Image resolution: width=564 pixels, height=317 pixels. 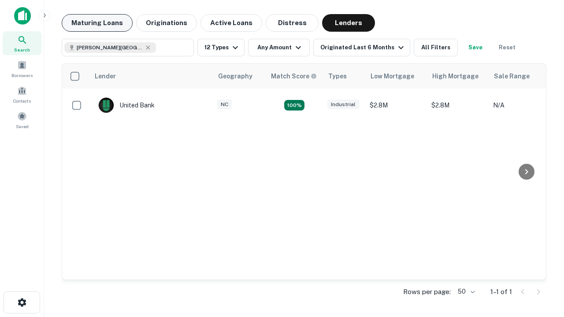 I want to click on button: Originated Last 6 Months, so click(x=362, y=48).